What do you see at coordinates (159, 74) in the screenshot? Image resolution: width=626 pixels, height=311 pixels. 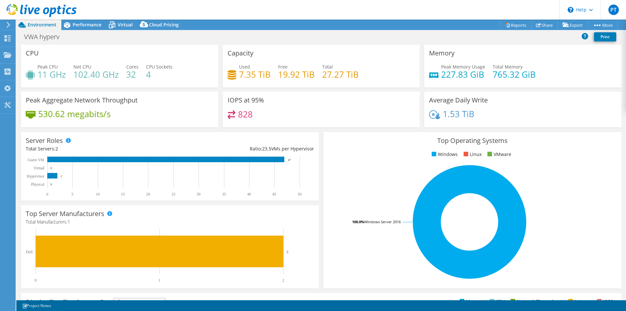 I see `h4: 4` at bounding box center [159, 74].